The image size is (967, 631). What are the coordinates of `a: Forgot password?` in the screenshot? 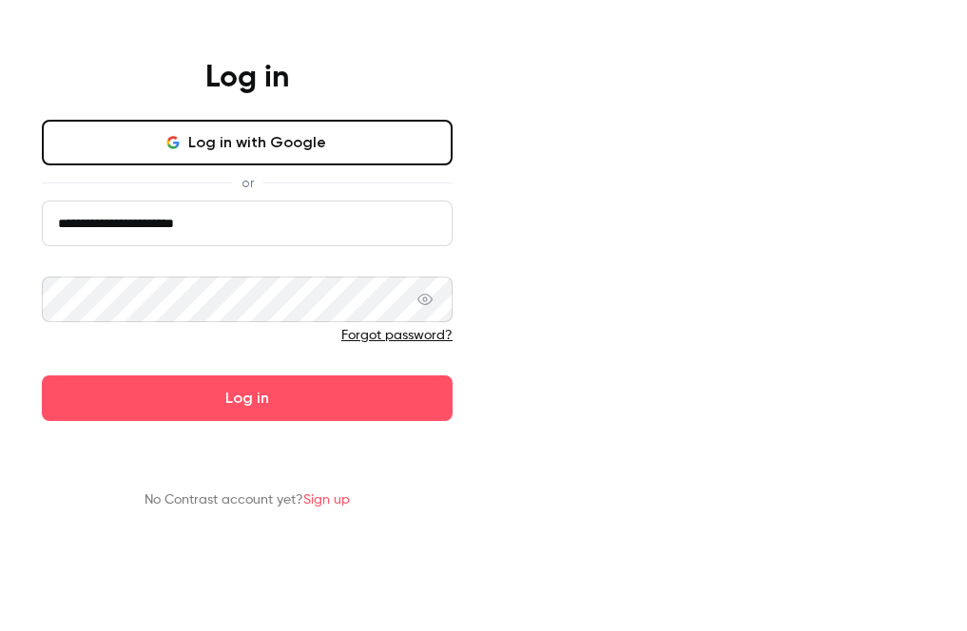 It's located at (396, 336).